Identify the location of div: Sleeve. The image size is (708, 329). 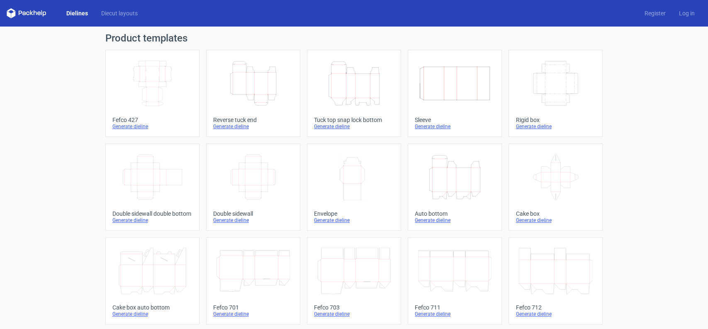
(455, 120).